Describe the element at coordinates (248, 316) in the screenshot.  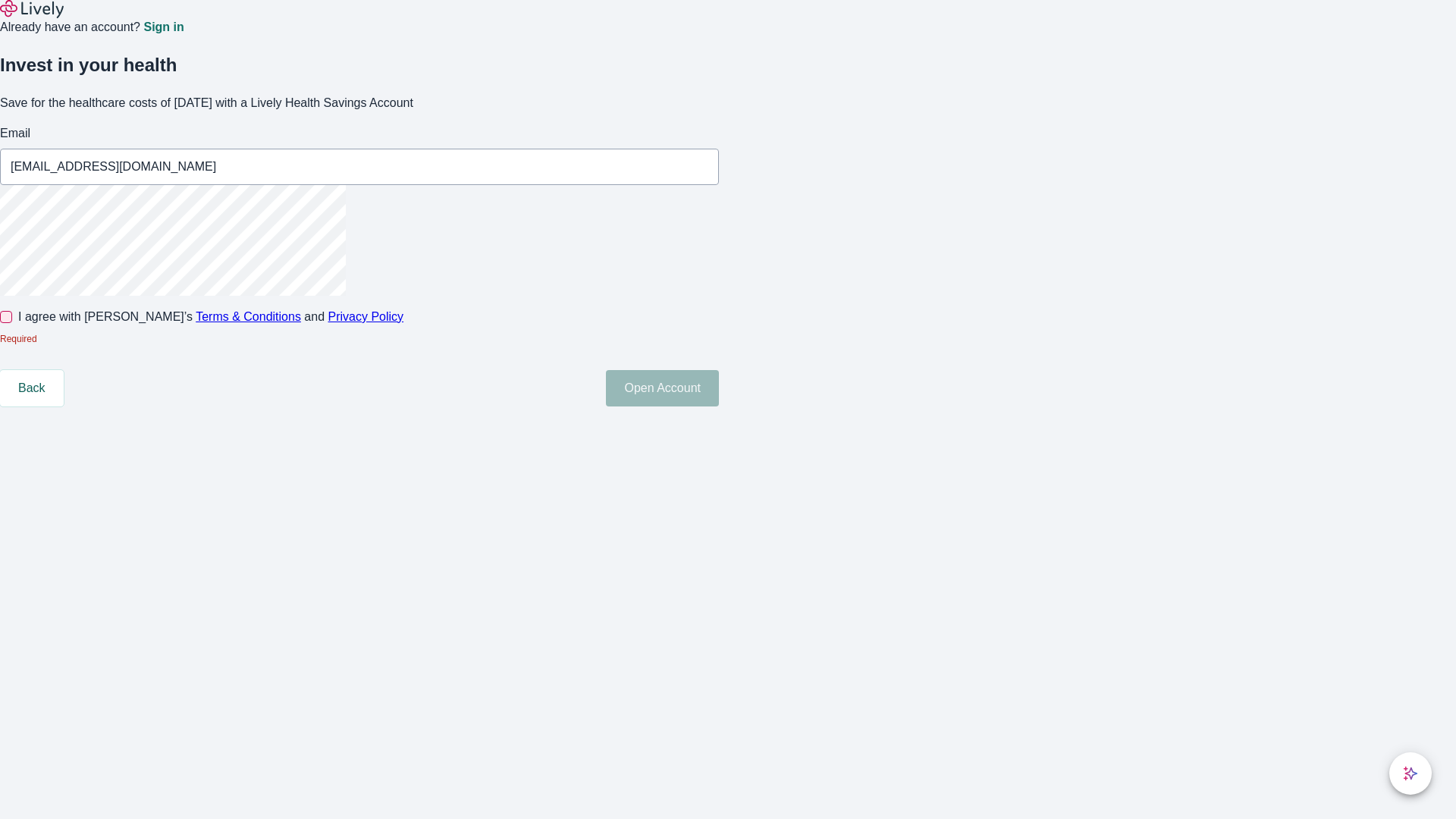
I see `a: Terms & Conditions` at that location.